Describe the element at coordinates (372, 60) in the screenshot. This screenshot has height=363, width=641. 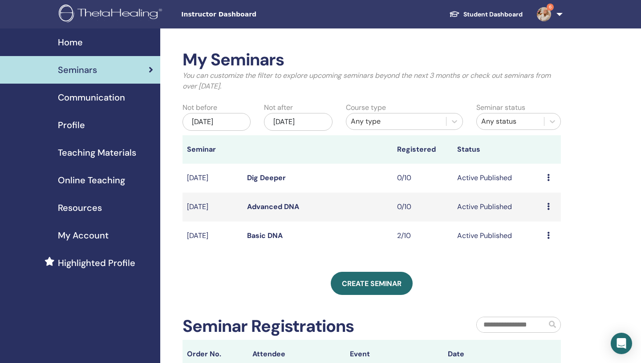
I see `h2: My Seminars` at that location.